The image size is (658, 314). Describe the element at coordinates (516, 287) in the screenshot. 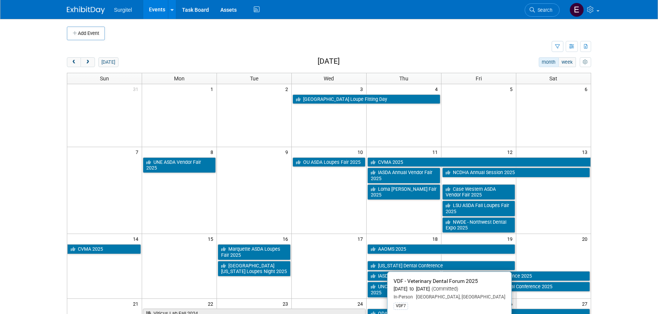

I see `a: SOHC - Saskatchewan Dental Conference 2025` at that location.